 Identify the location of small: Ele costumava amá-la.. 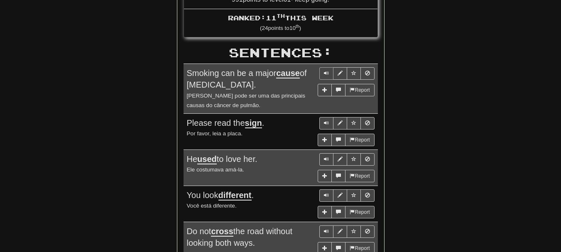
(216, 170).